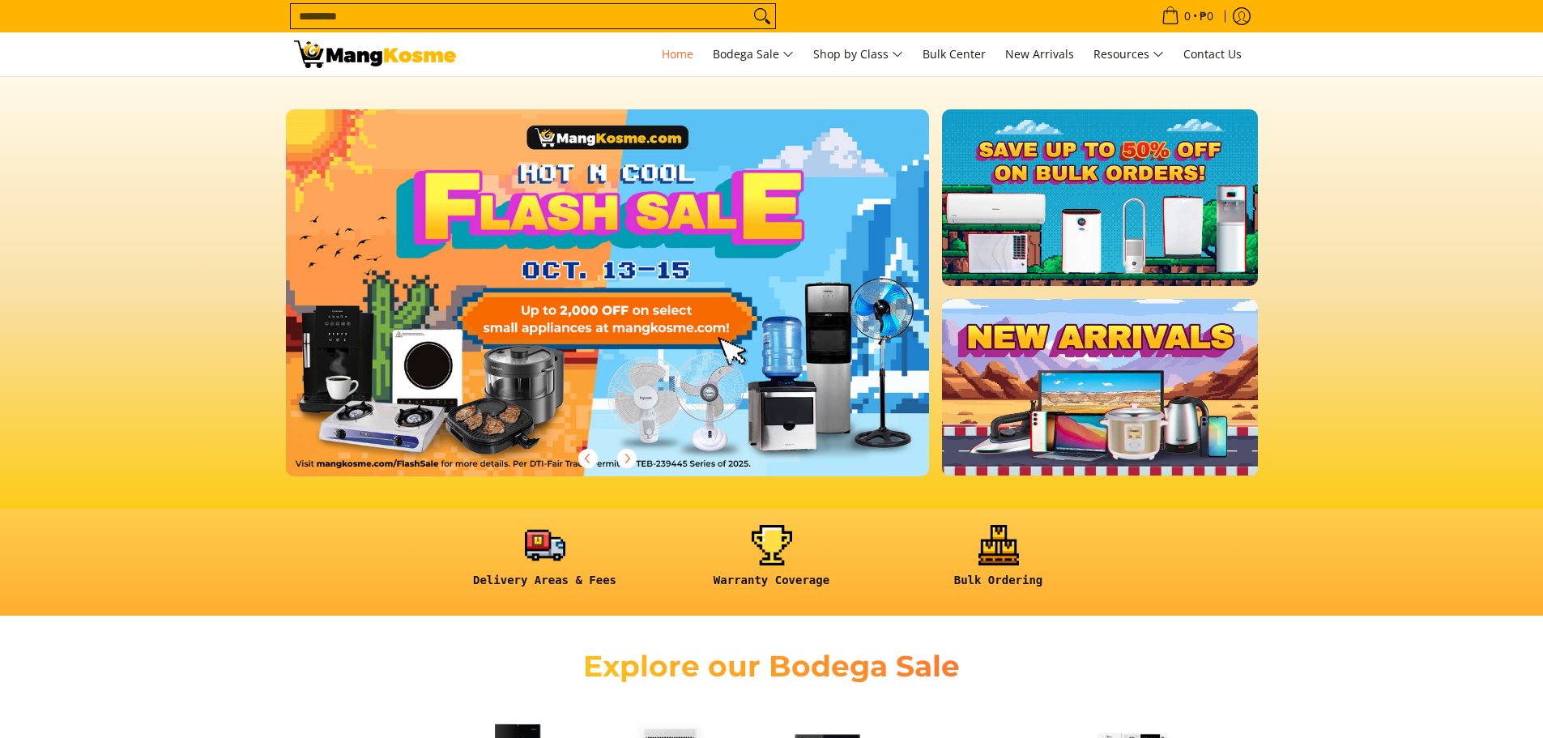 The height and width of the screenshot is (738, 1543). I want to click on a: Home, so click(677, 54).